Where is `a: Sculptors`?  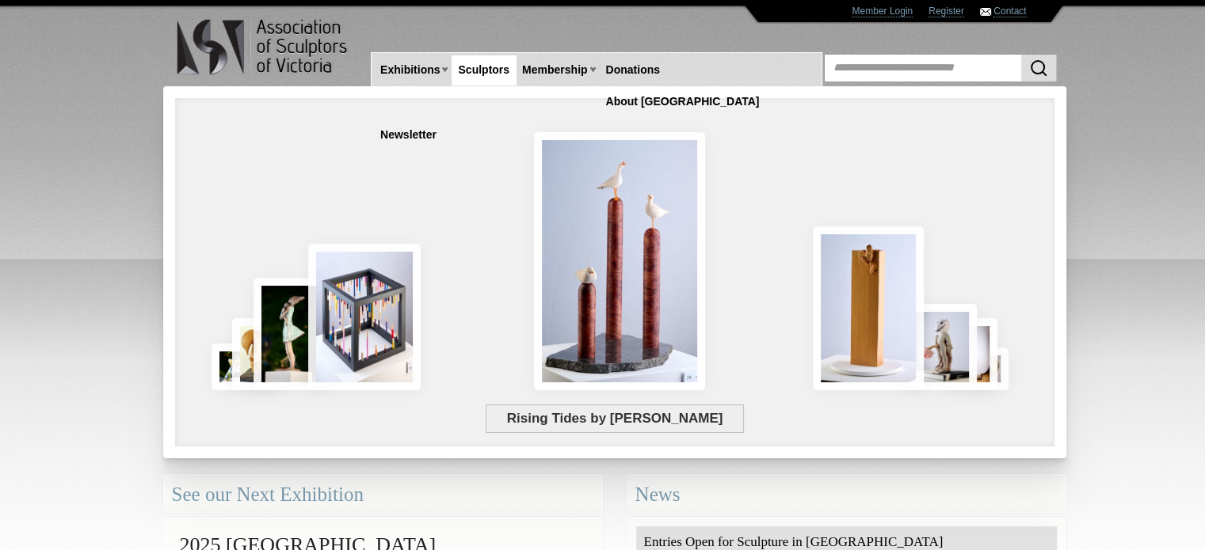 a: Sculptors is located at coordinates (483, 70).